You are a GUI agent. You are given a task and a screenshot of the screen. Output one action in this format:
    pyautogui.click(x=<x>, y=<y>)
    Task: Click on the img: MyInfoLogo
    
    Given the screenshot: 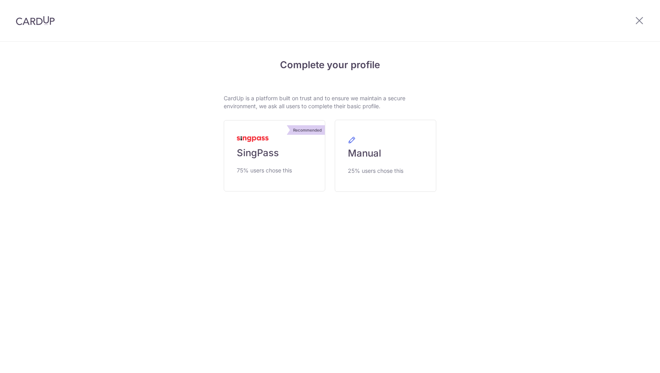 What is the action you would take?
    pyautogui.click(x=253, y=139)
    